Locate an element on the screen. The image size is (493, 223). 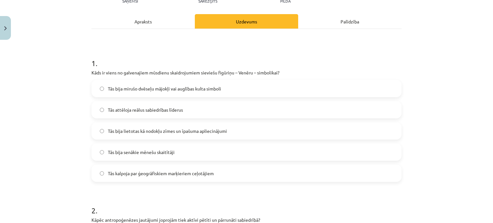
div: Apraksts is located at coordinates (143, 21).